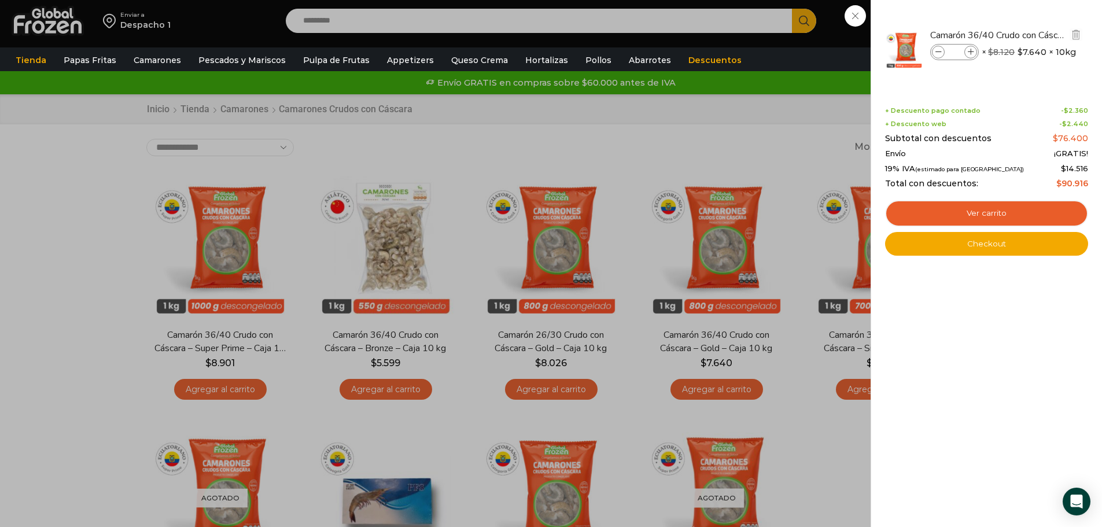  I want to click on bdi: 7.640, so click(1032, 52).